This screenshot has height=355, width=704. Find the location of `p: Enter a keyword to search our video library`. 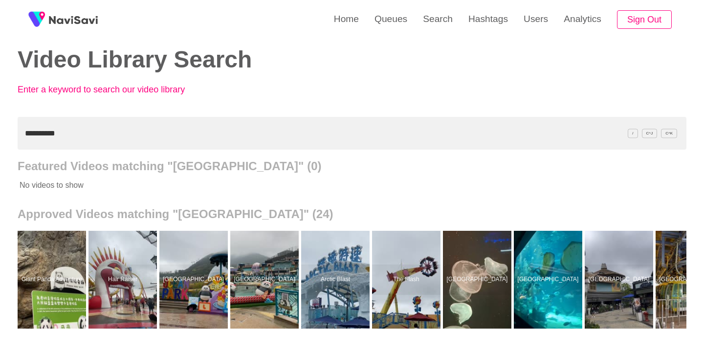

p: Enter a keyword to search our video library is located at coordinates (125, 90).